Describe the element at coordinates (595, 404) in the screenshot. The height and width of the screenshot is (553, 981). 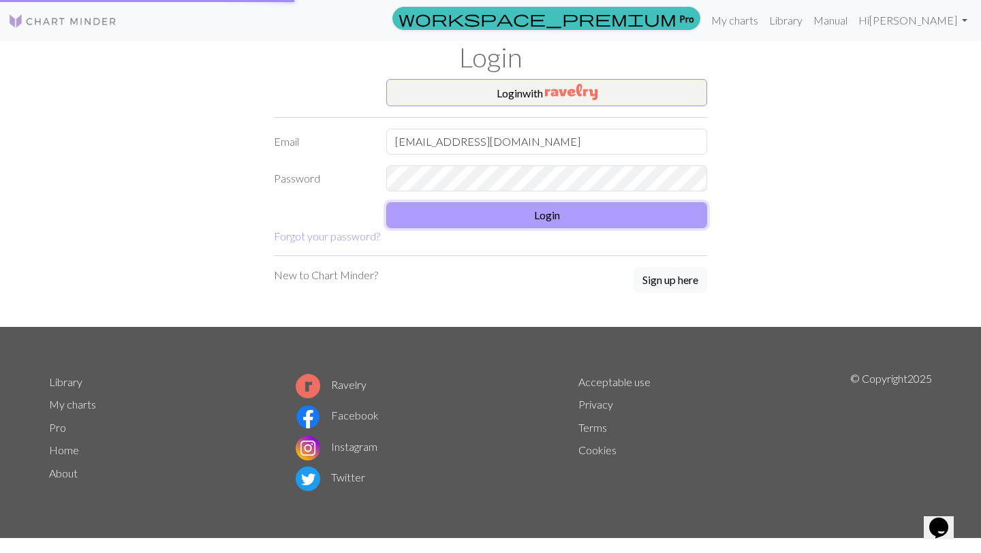
I see `a: Privacy` at that location.